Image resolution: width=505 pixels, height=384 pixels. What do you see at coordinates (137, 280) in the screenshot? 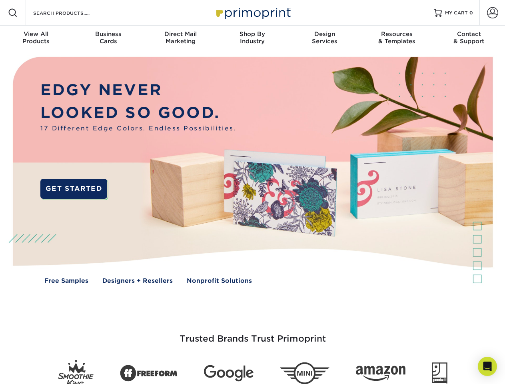
I see `a: Designers + Resellers` at bounding box center [137, 280].